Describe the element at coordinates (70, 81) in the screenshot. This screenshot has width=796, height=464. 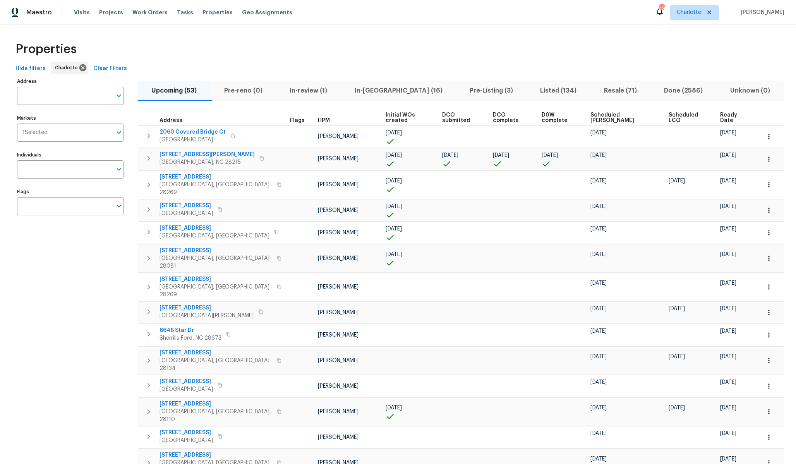
I see `label: Address` at that location.